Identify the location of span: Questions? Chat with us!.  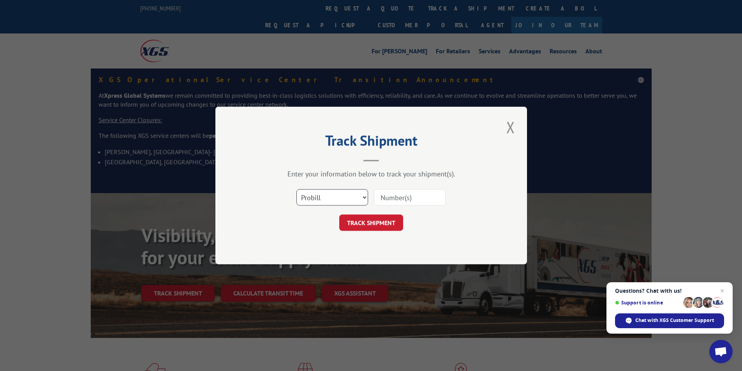
(669, 291).